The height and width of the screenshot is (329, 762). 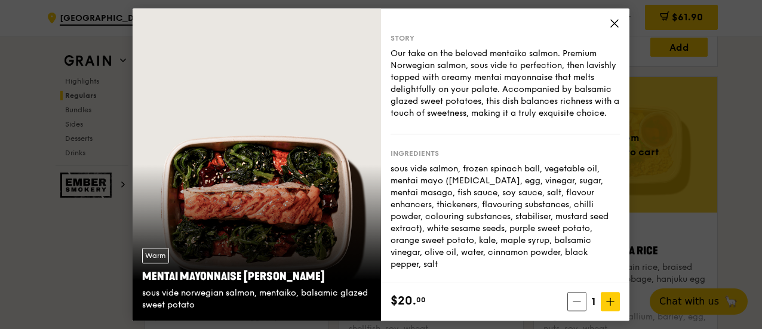 What do you see at coordinates (403, 301) in the screenshot?
I see `span: $20.` at bounding box center [403, 301].